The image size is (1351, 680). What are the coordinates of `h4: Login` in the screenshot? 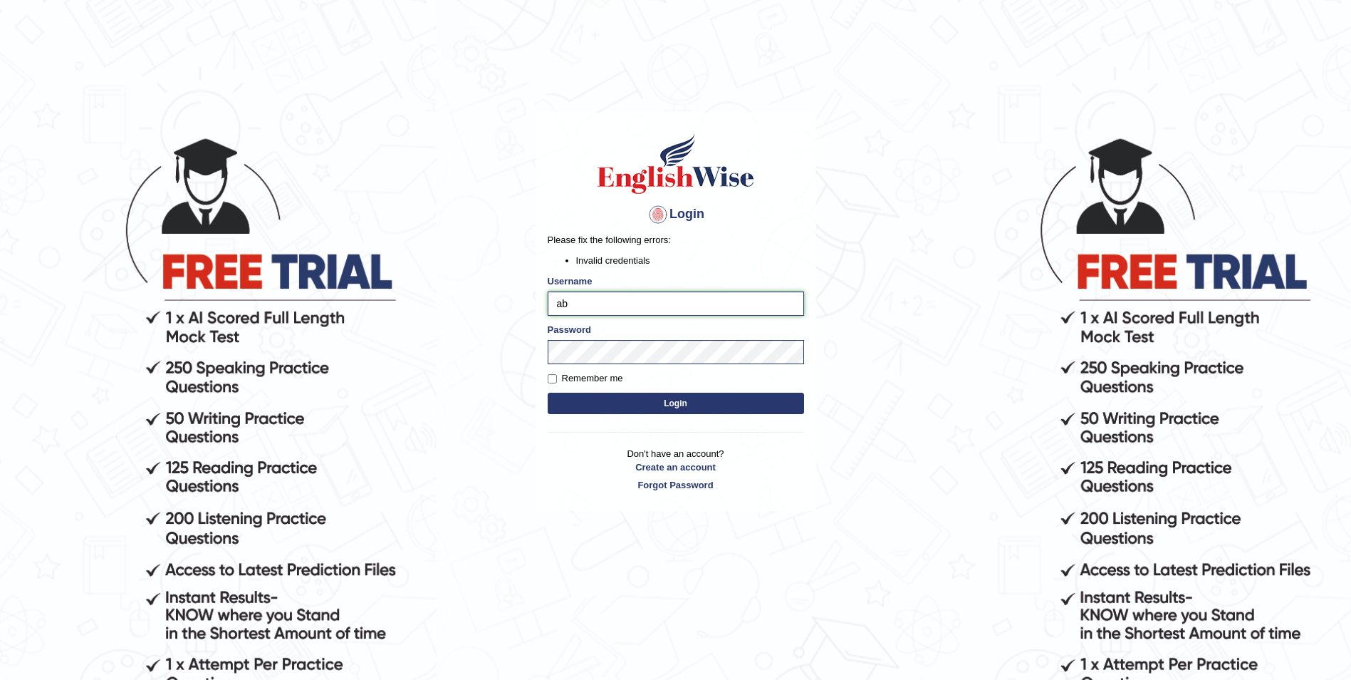 It's located at (676, 214).